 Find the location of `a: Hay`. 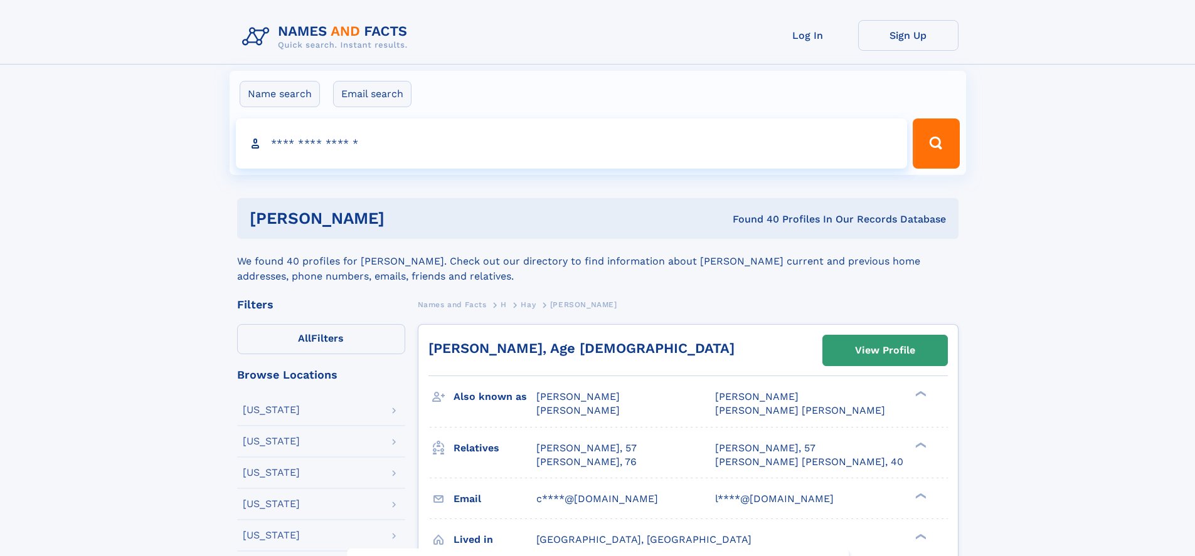

a: Hay is located at coordinates (528, 304).